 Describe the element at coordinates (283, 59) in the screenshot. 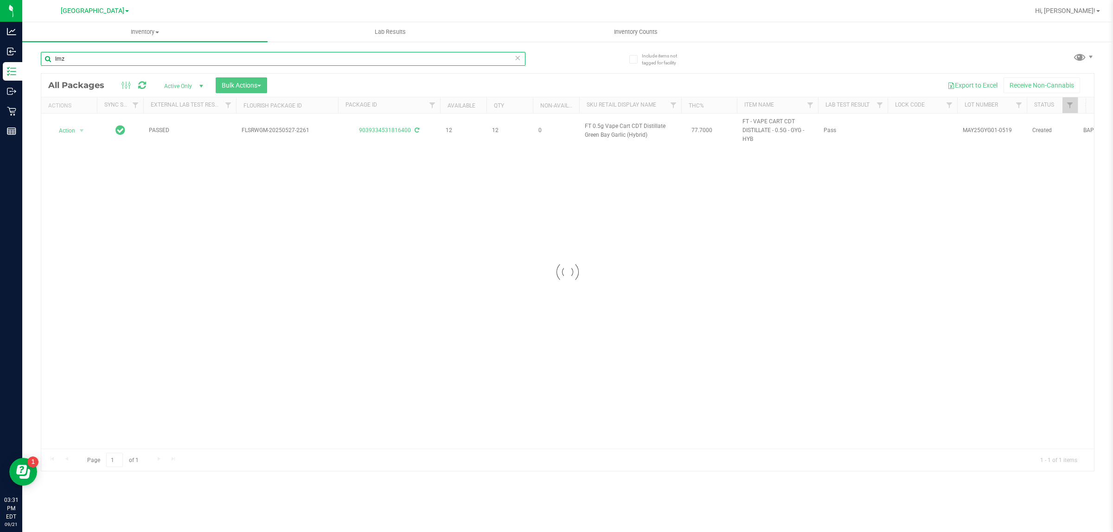

I see `input: Search Package ID, Item Name, SKU, Lot or Part Number...` at that location.